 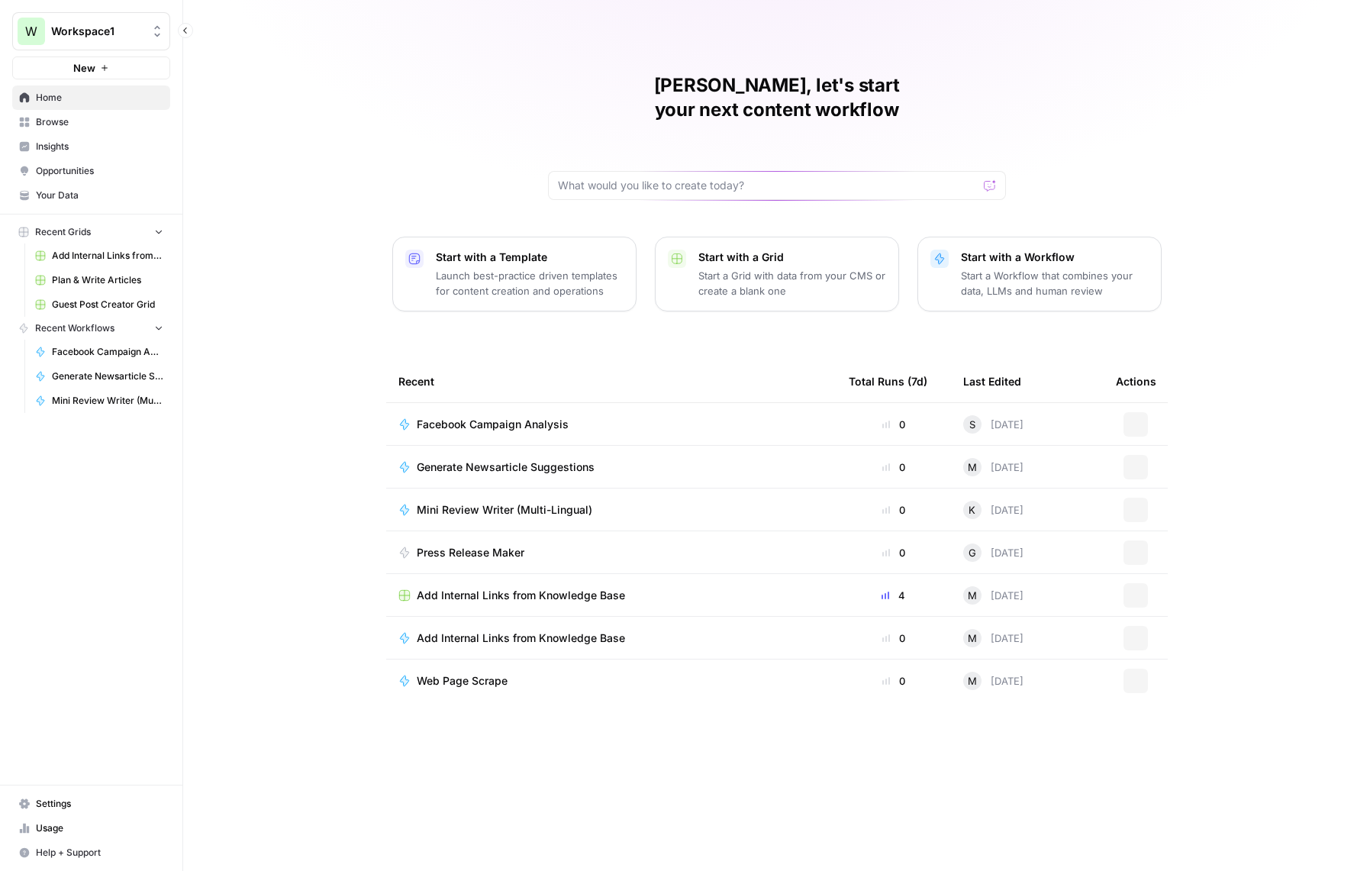 I want to click on span: New, so click(x=84, y=68).